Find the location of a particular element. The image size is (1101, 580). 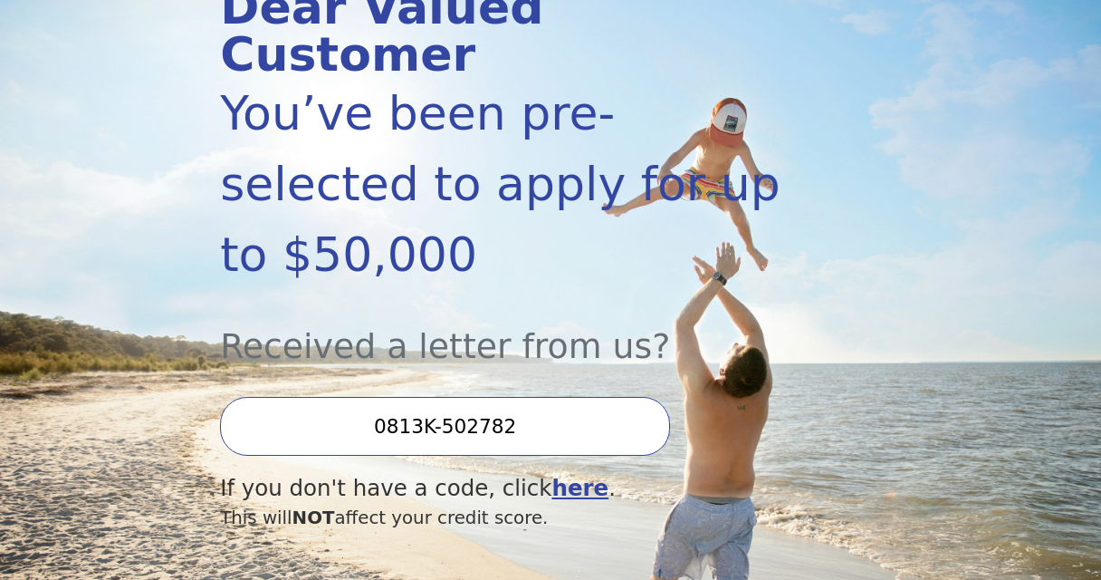

a: here is located at coordinates (580, 487).